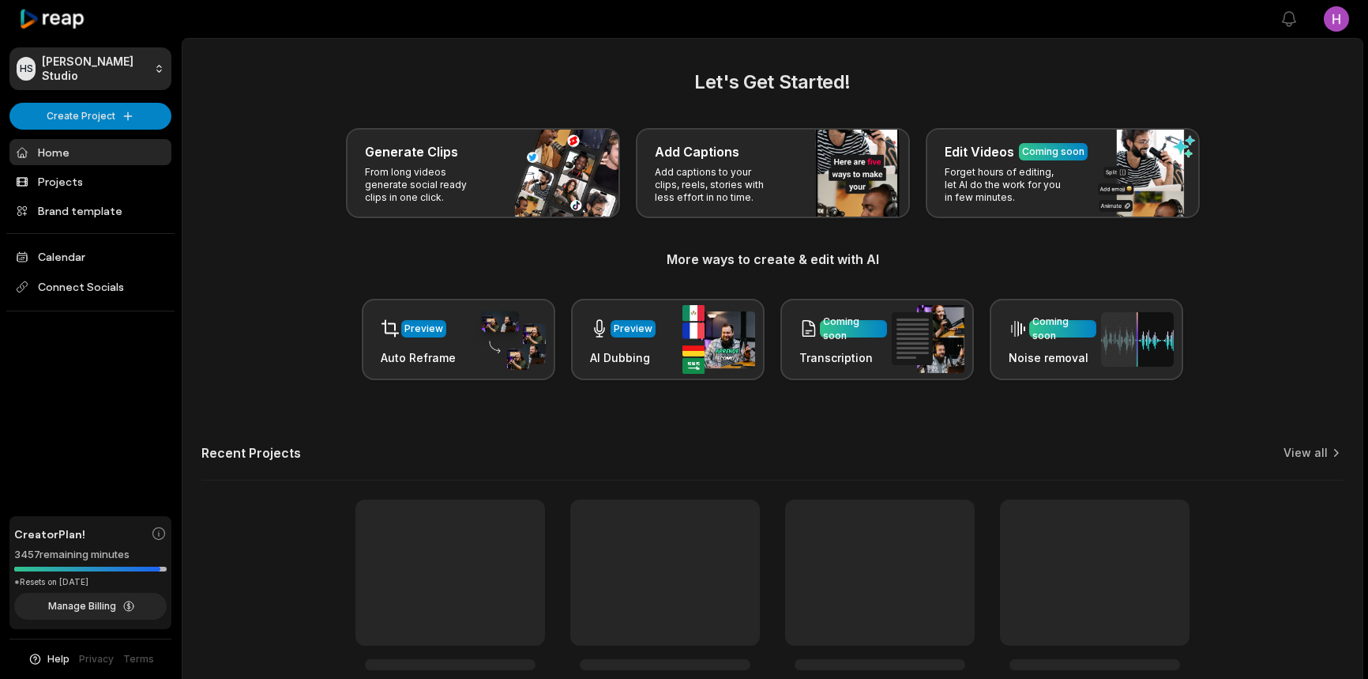  Describe the element at coordinates (90, 554) in the screenshot. I see `div: 3457 remaining minutes` at that location.